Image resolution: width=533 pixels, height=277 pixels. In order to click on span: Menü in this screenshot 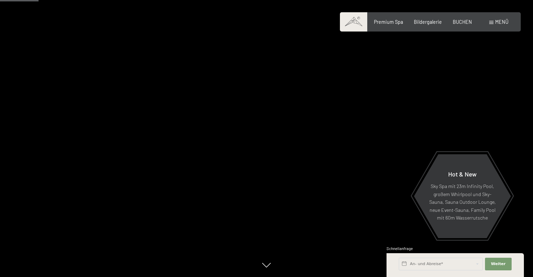, I will do `click(502, 22)`.